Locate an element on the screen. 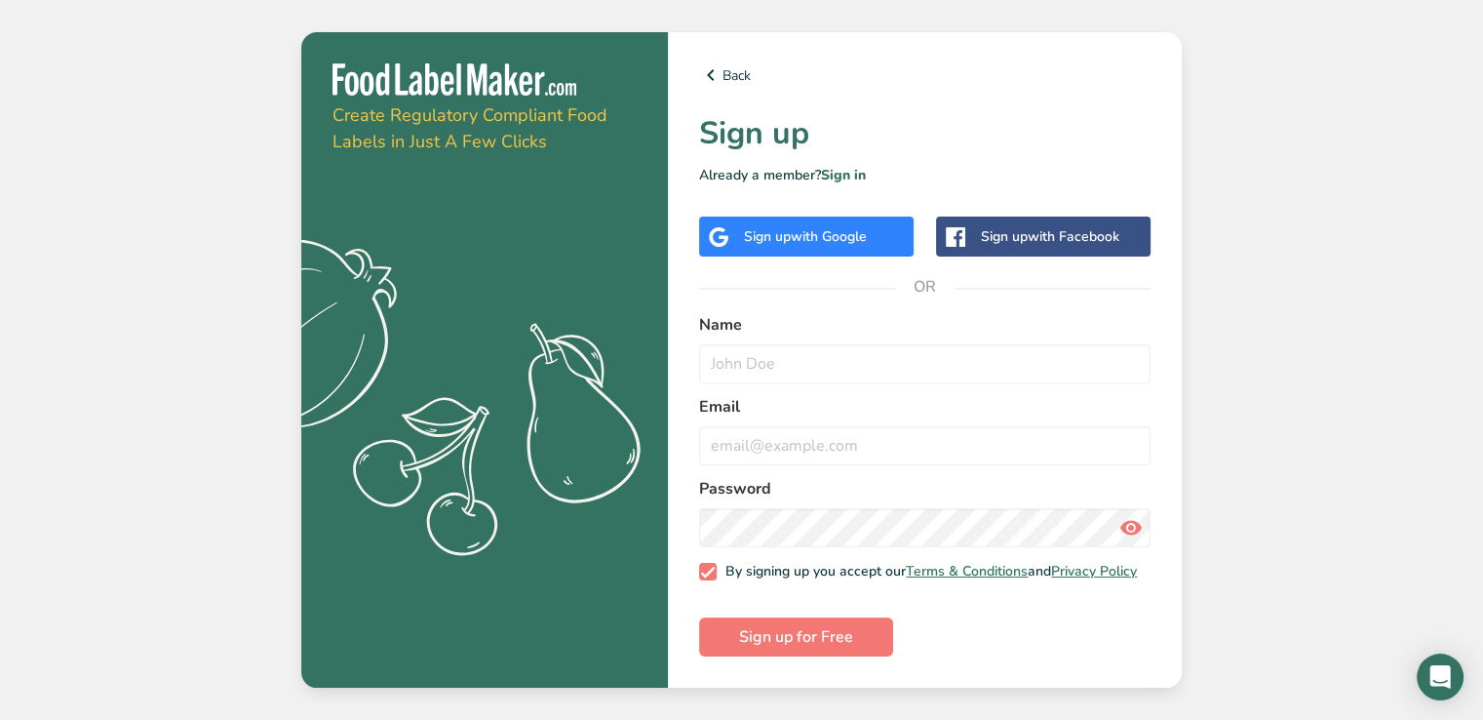  span: By signing up you accept our and is located at coordinates (927, 571).